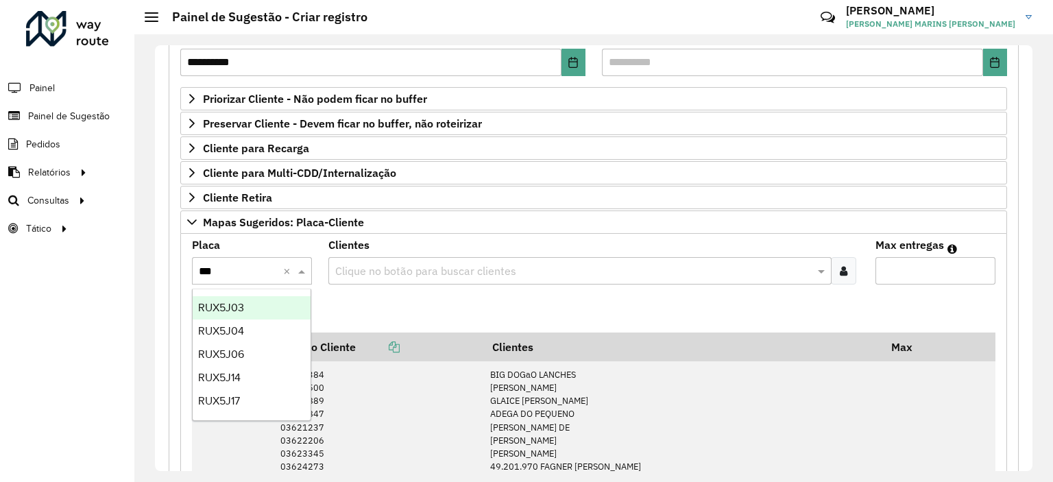  What do you see at coordinates (256, 148) in the screenshot?
I see `span: Cliente para Recarga` at bounding box center [256, 148].